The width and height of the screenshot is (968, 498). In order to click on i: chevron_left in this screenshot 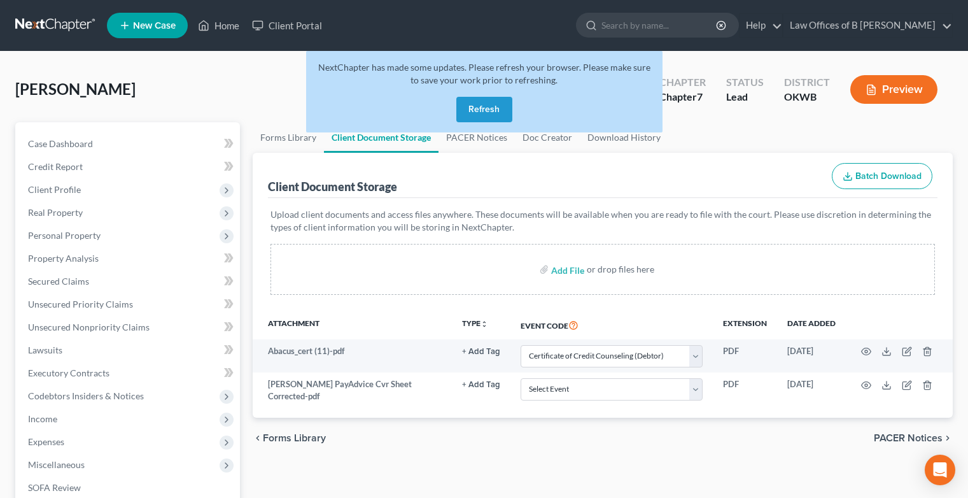, I will do `click(258, 438)`.